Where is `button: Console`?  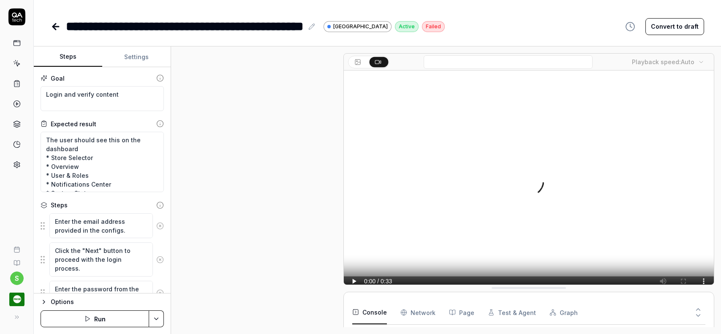
button: Console is located at coordinates (370, 313).